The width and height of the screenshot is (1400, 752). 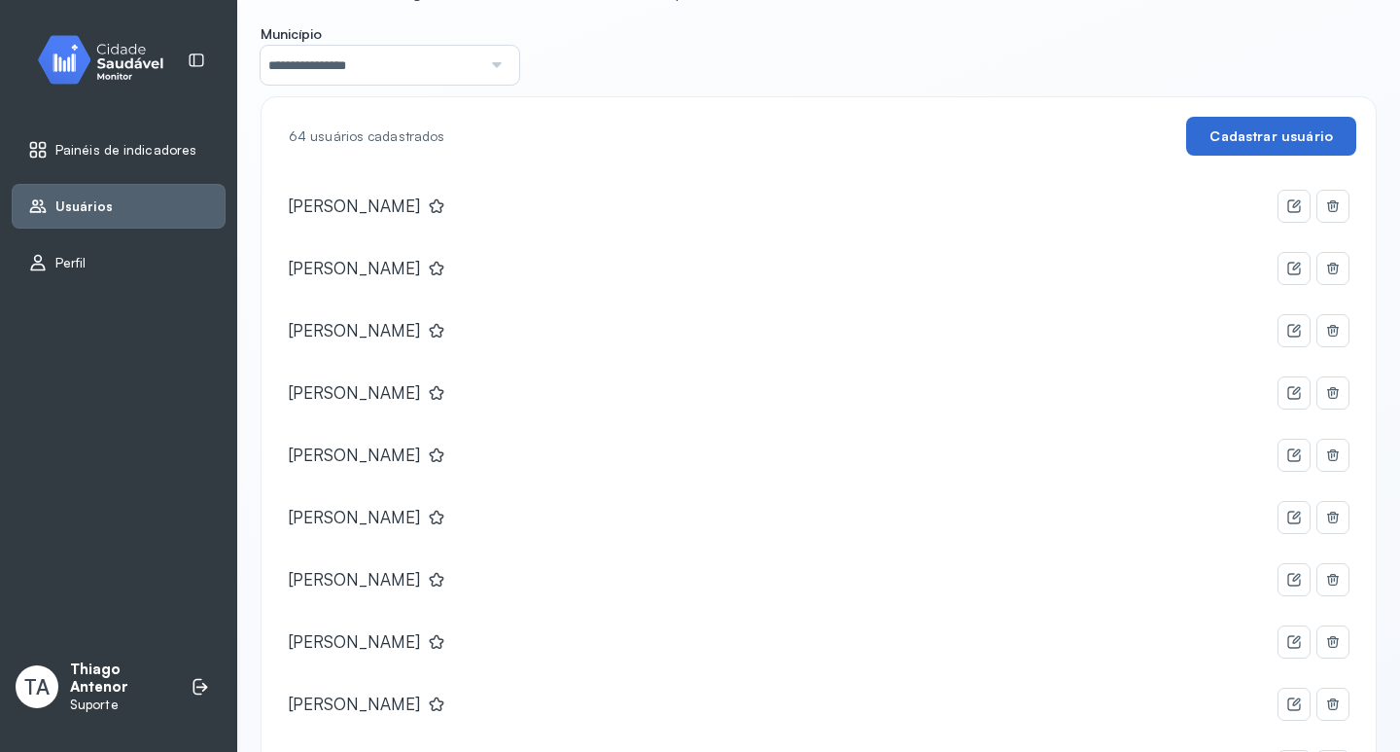 What do you see at coordinates (1271, 136) in the screenshot?
I see `button: Cadastrar usuário` at bounding box center [1271, 136].